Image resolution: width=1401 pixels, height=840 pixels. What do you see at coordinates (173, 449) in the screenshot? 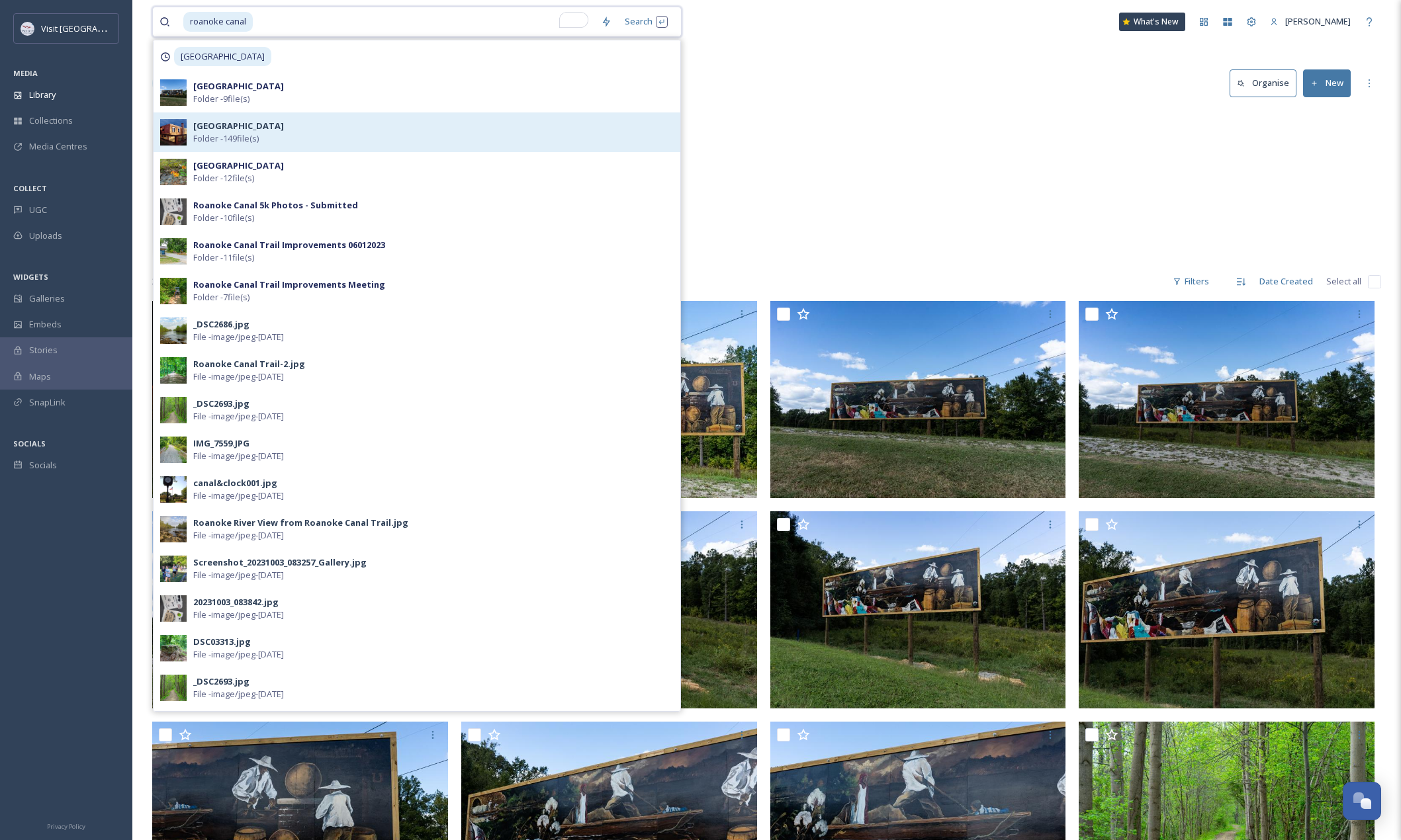
I see `img: 2514fe19-2c99-4fcf-945c-a1c7f70e52cc.jpg` at bounding box center [173, 449].